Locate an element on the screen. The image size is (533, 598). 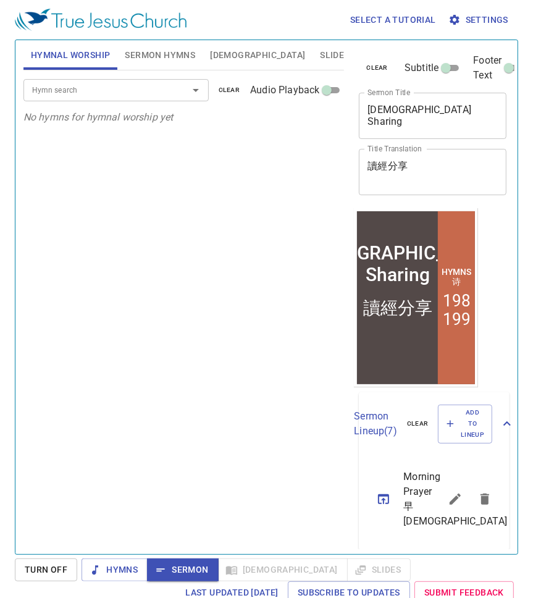
button: Open is located at coordinates (196, 90).